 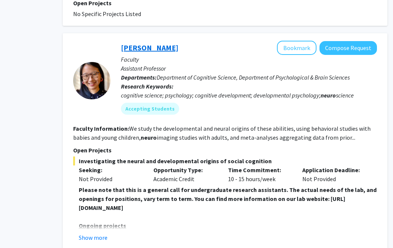 What do you see at coordinates (221, 133) in the screenshot?
I see `fg-read-more: We study the developmental and neural origins of these abilities, using behavioral studies with b...` at bounding box center [221, 133].